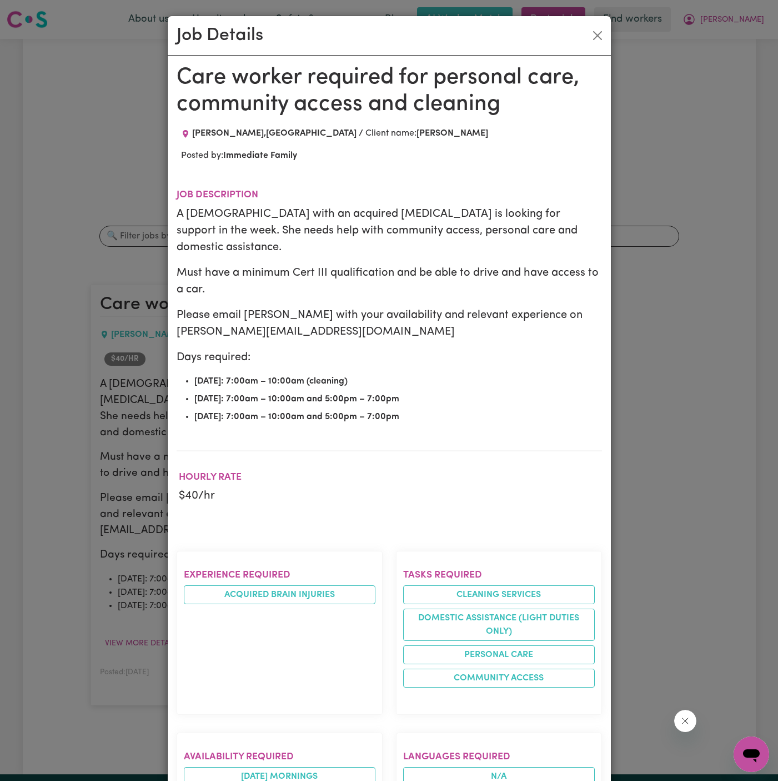  I want to click on li: Cleaning services, so click(499, 594).